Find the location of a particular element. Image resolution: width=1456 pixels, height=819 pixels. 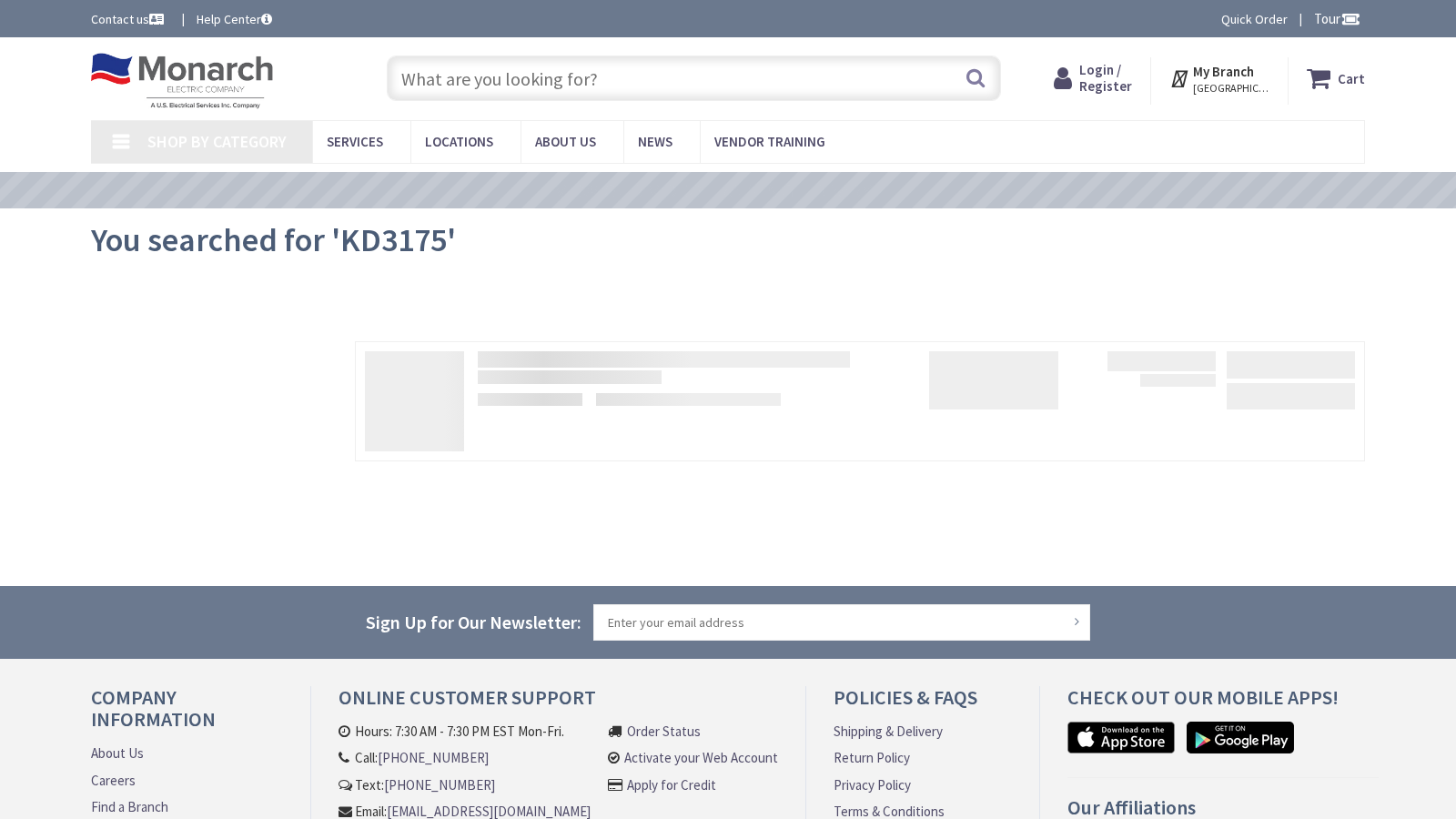

span: Sign Up for Our Newsletter: is located at coordinates (473, 622).